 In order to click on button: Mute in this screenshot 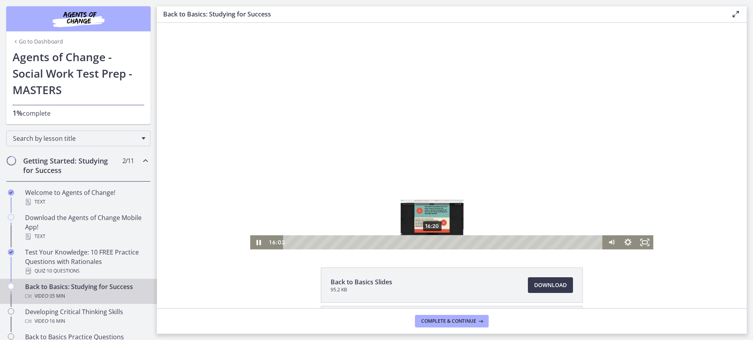, I will do `click(454, 220)`.